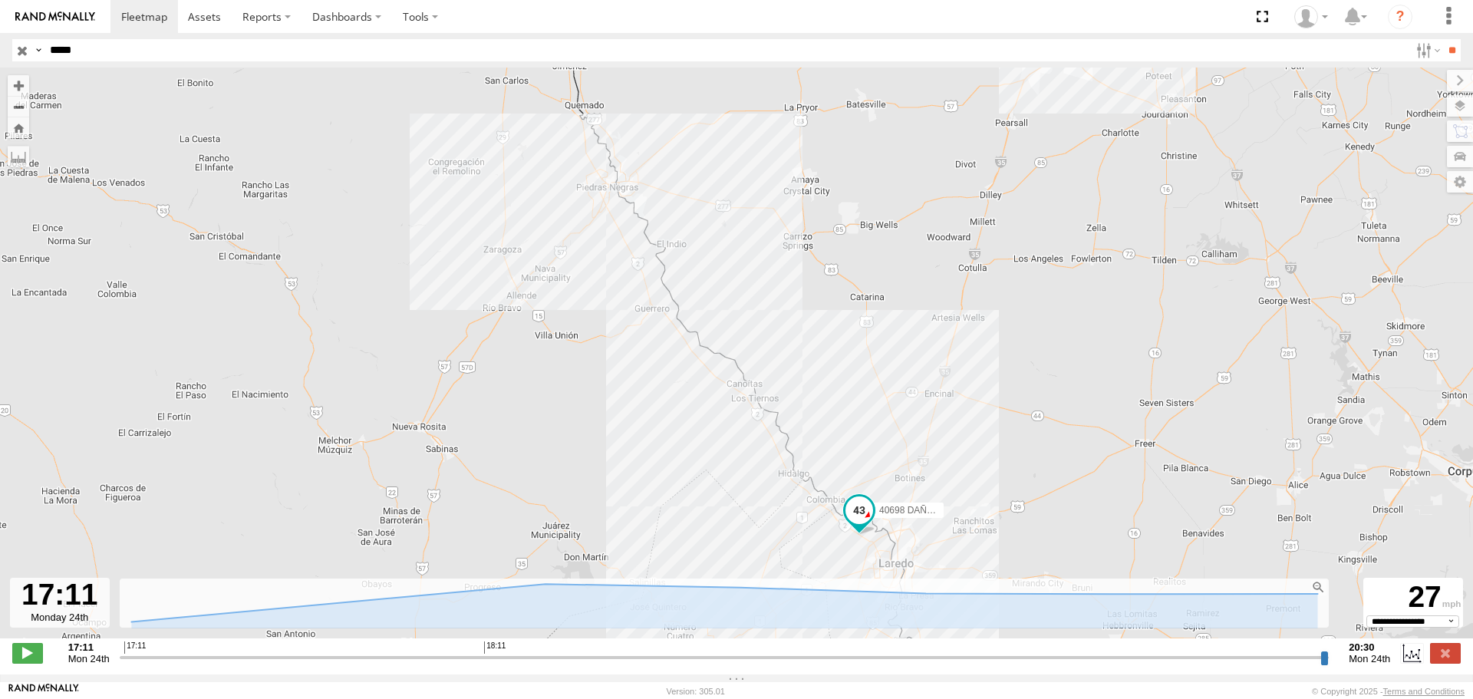  I want to click on label: Measure, so click(18, 157).